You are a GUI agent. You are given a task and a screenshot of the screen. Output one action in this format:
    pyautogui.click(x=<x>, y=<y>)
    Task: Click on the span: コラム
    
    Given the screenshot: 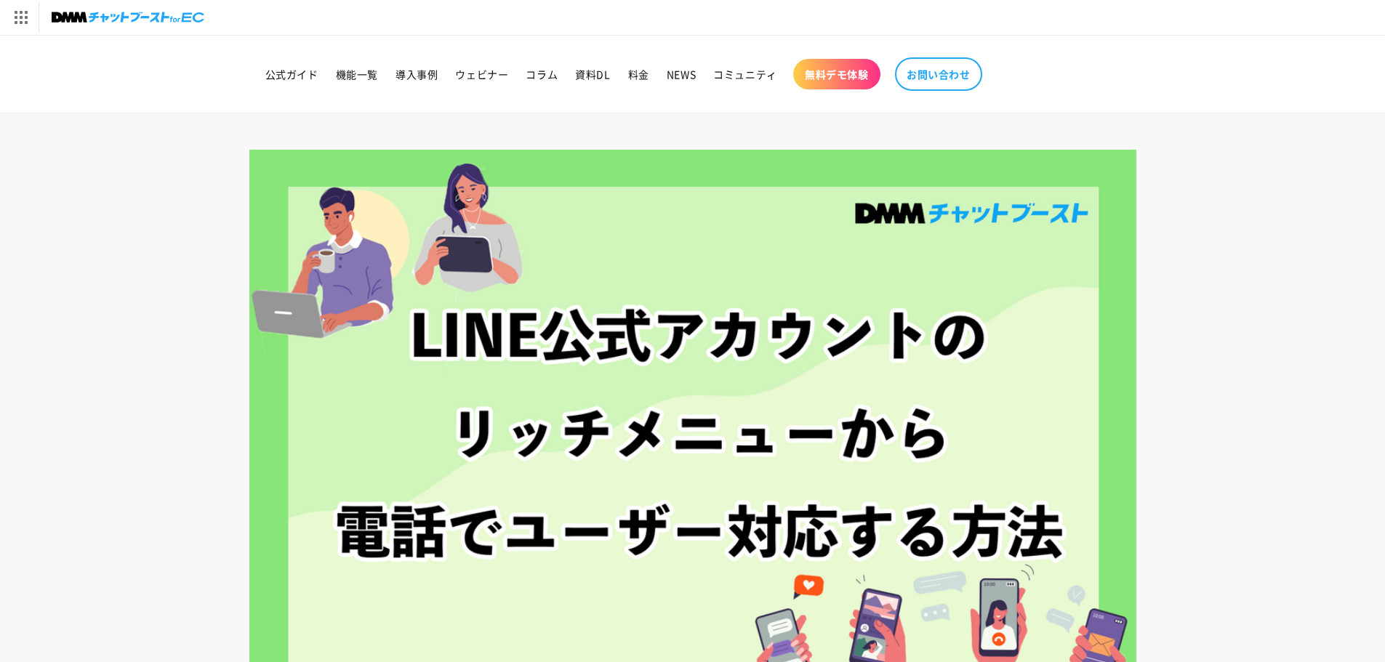 What is the action you would take?
    pyautogui.click(x=541, y=74)
    